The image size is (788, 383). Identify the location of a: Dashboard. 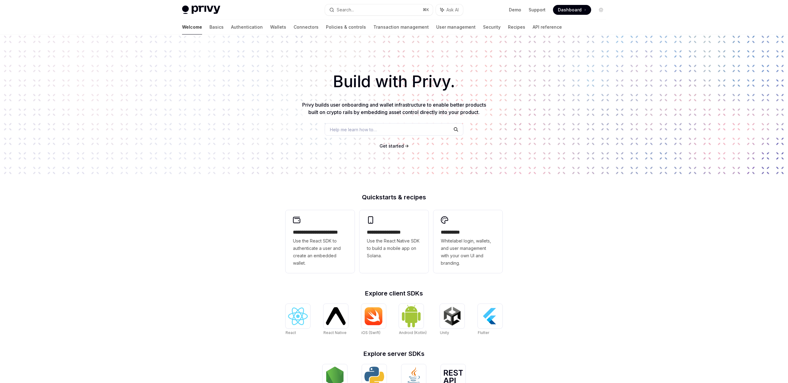
(572, 10).